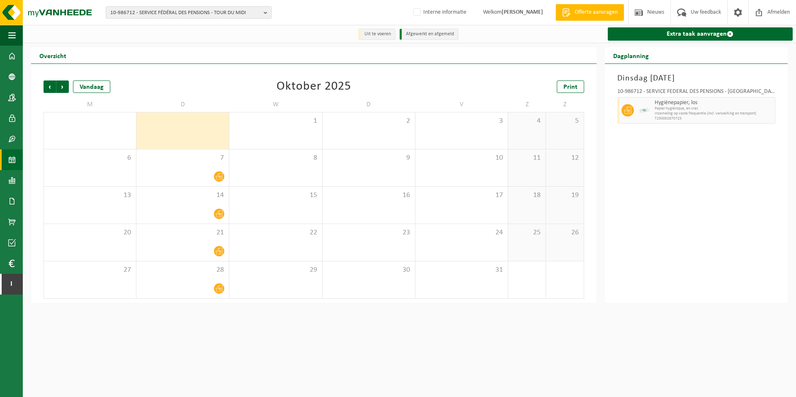 The width and height of the screenshot is (796, 397). I want to click on span: 11, so click(527, 158).